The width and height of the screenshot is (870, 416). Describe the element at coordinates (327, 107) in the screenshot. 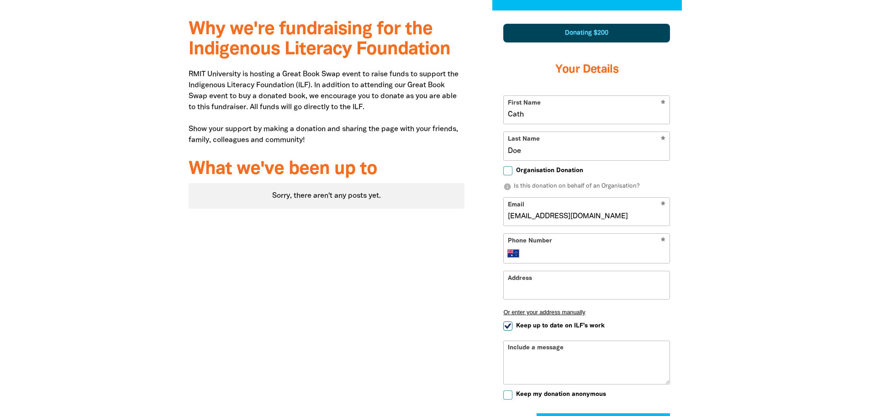

I see `p: RMIT University is hosting a Great Book Swap event to raise funds to support the Indigenous Liter...` at that location.